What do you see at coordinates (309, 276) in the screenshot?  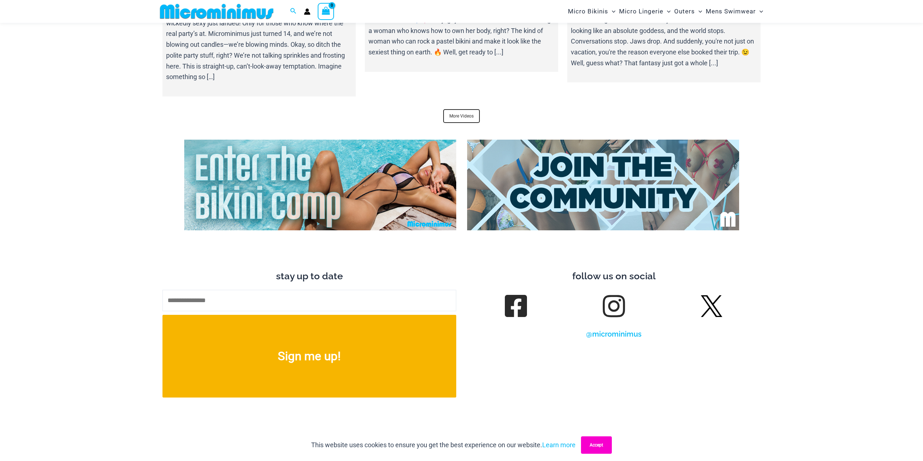 I see `h3: stay up to date` at bounding box center [309, 276].